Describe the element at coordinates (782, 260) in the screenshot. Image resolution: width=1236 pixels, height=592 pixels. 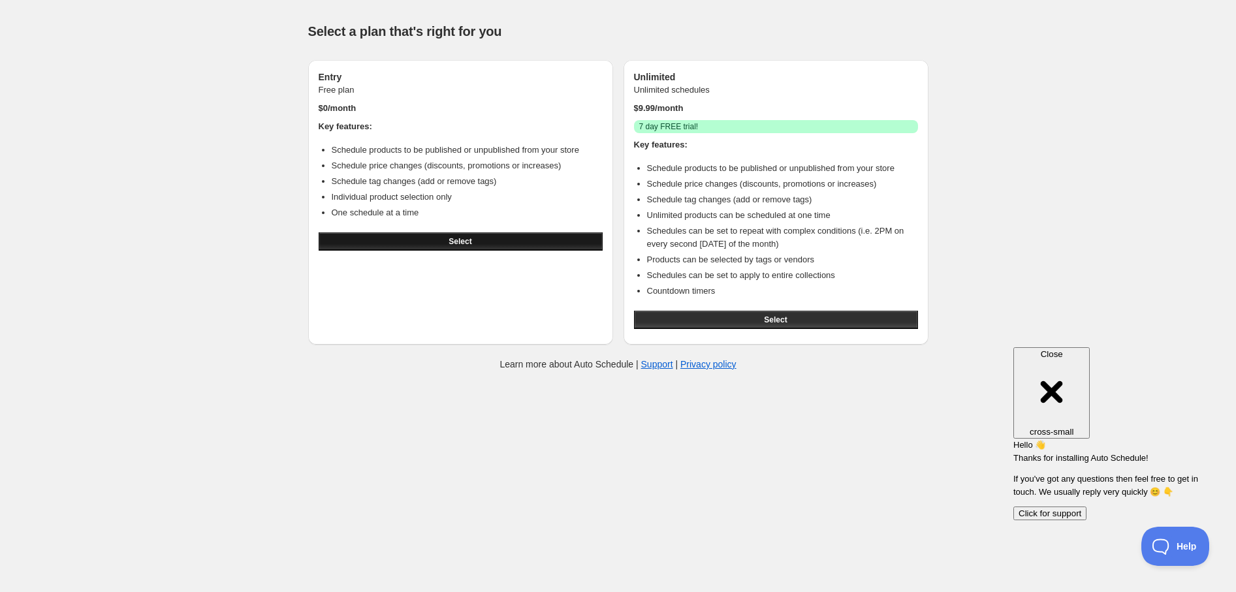
I see `li: Products can be selected by tags or vendors` at that location.